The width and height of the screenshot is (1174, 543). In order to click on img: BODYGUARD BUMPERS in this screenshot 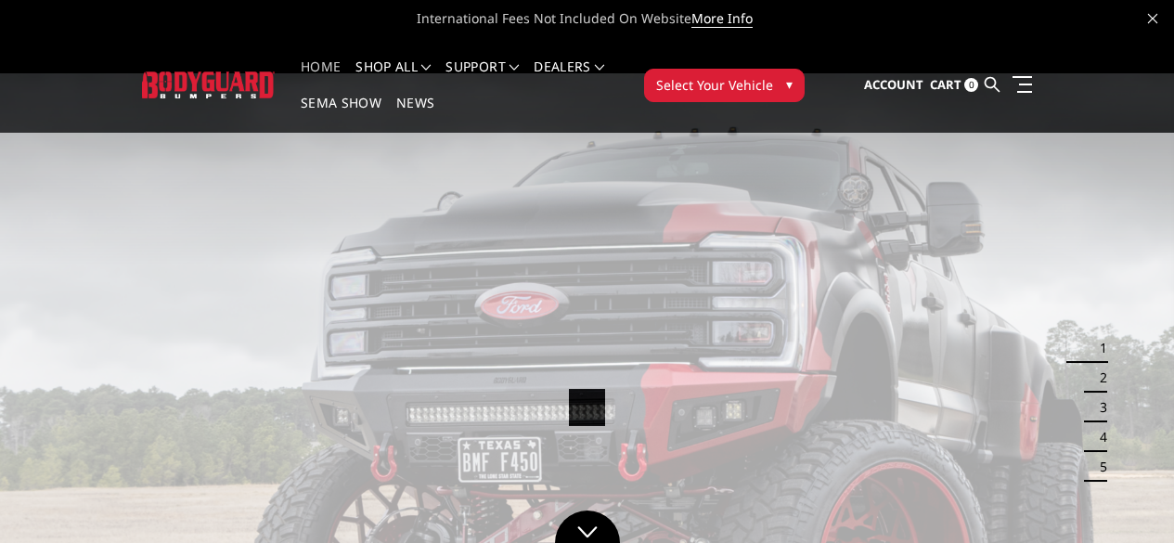, I will do `click(208, 84)`.